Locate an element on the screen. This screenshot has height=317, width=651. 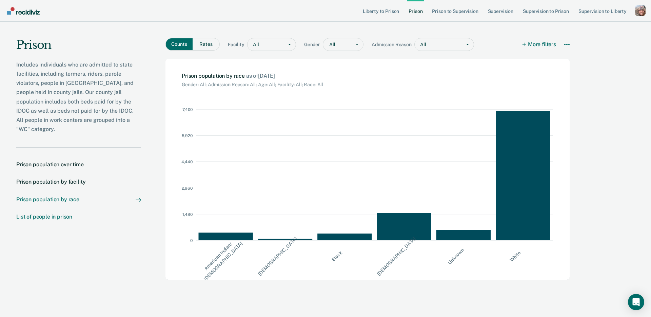
a: Prison population by facility is located at coordinates (79, 182).